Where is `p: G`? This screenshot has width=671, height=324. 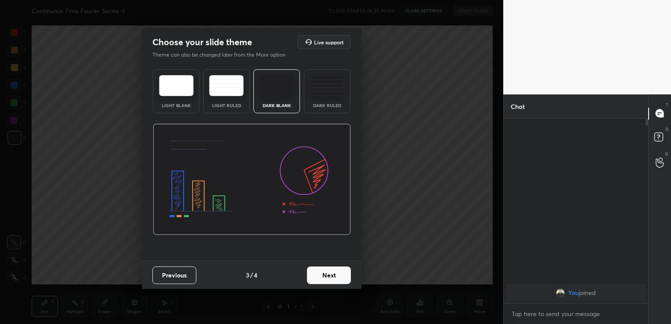
p: G is located at coordinates (666, 154).